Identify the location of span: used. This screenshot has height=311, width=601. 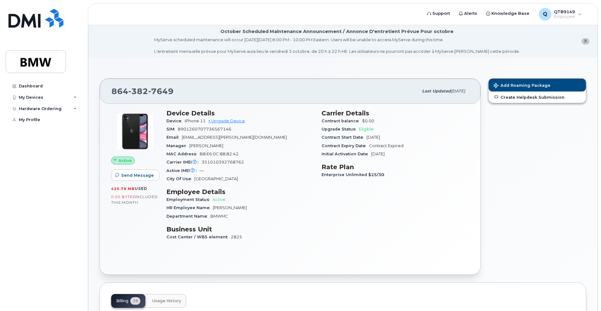
(141, 188).